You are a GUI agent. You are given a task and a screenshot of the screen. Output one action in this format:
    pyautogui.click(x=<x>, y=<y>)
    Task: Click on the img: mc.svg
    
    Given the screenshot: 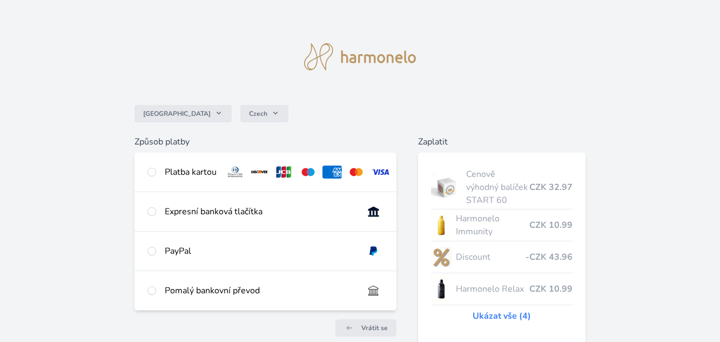 What is the action you would take?
    pyautogui.click(x=356, y=172)
    